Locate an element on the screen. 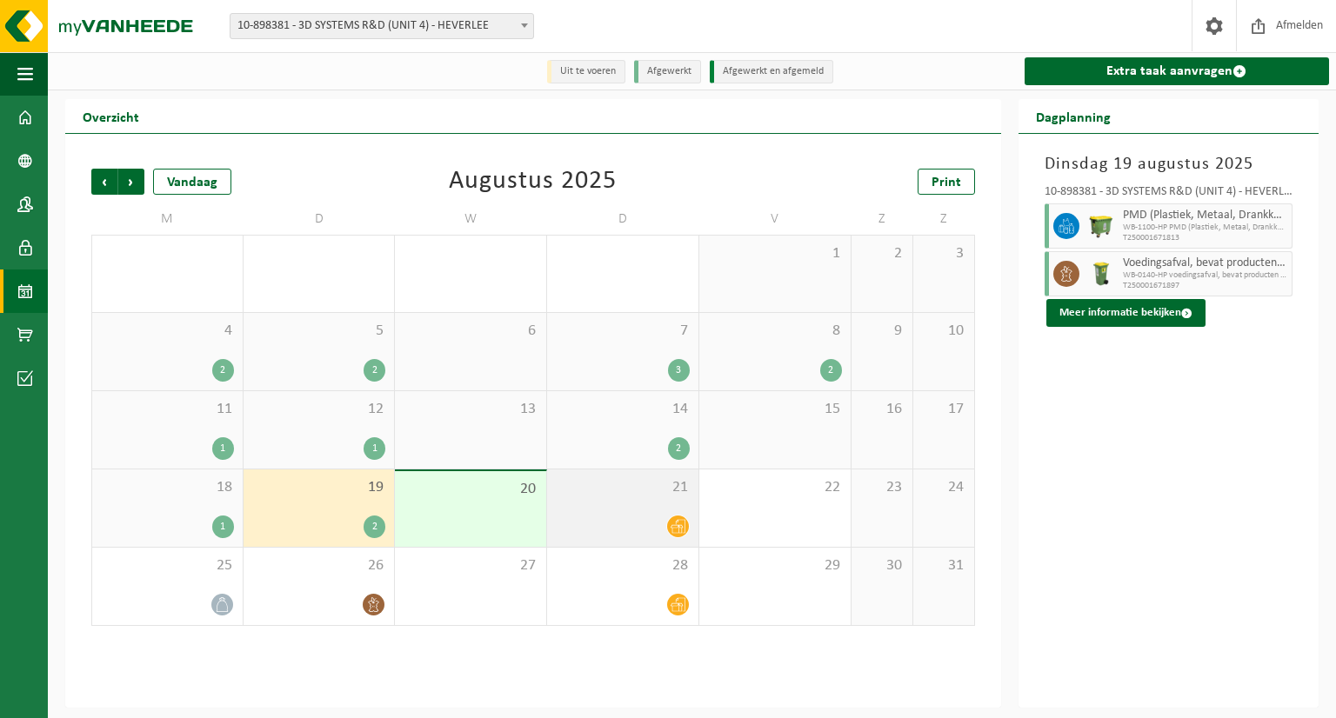  span: 4 is located at coordinates (167, 331).